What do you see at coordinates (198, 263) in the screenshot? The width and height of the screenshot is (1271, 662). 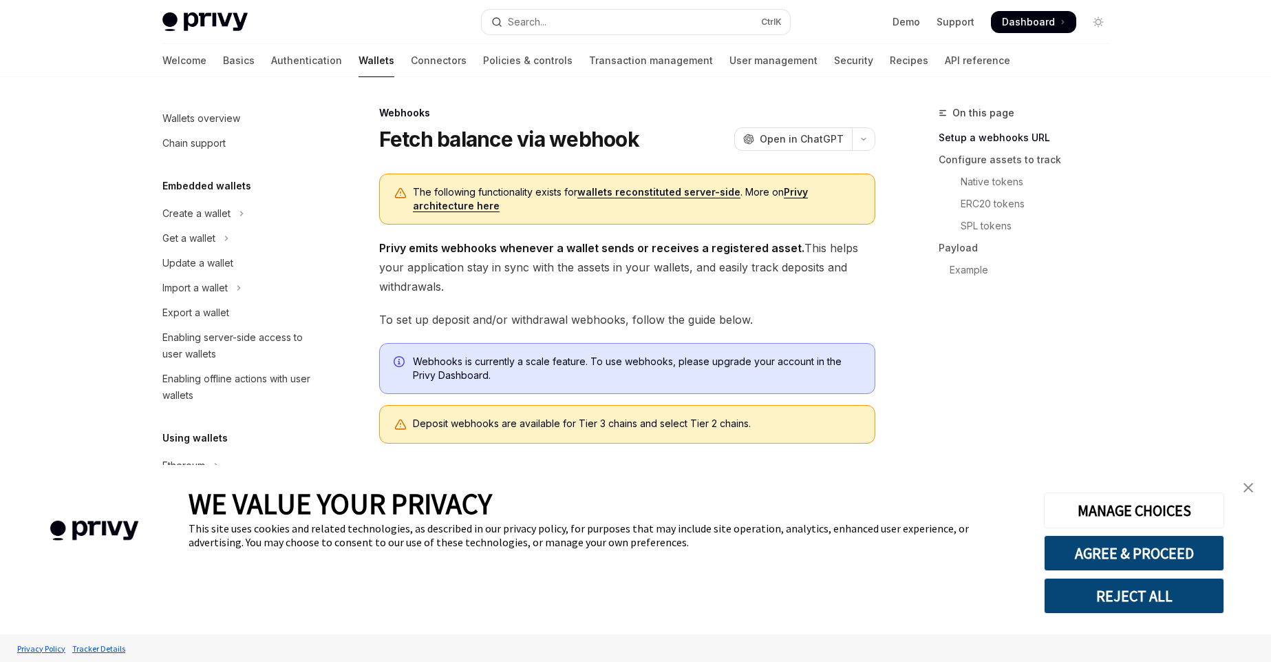 I see `div: Update a wallet` at bounding box center [198, 263].